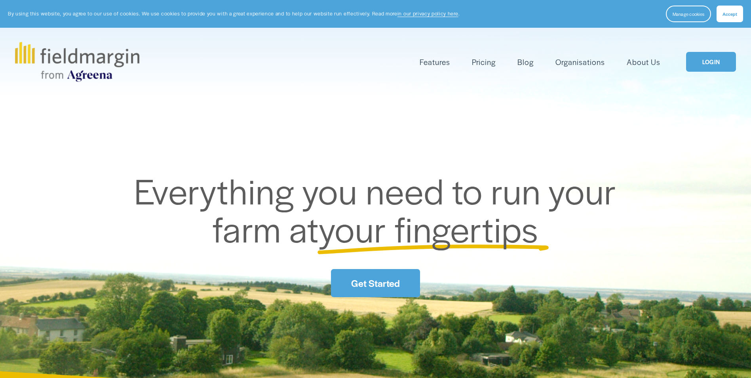  Describe the element at coordinates (379, 209) in the screenshot. I see `span: Everything you need to run your farm at` at that location.